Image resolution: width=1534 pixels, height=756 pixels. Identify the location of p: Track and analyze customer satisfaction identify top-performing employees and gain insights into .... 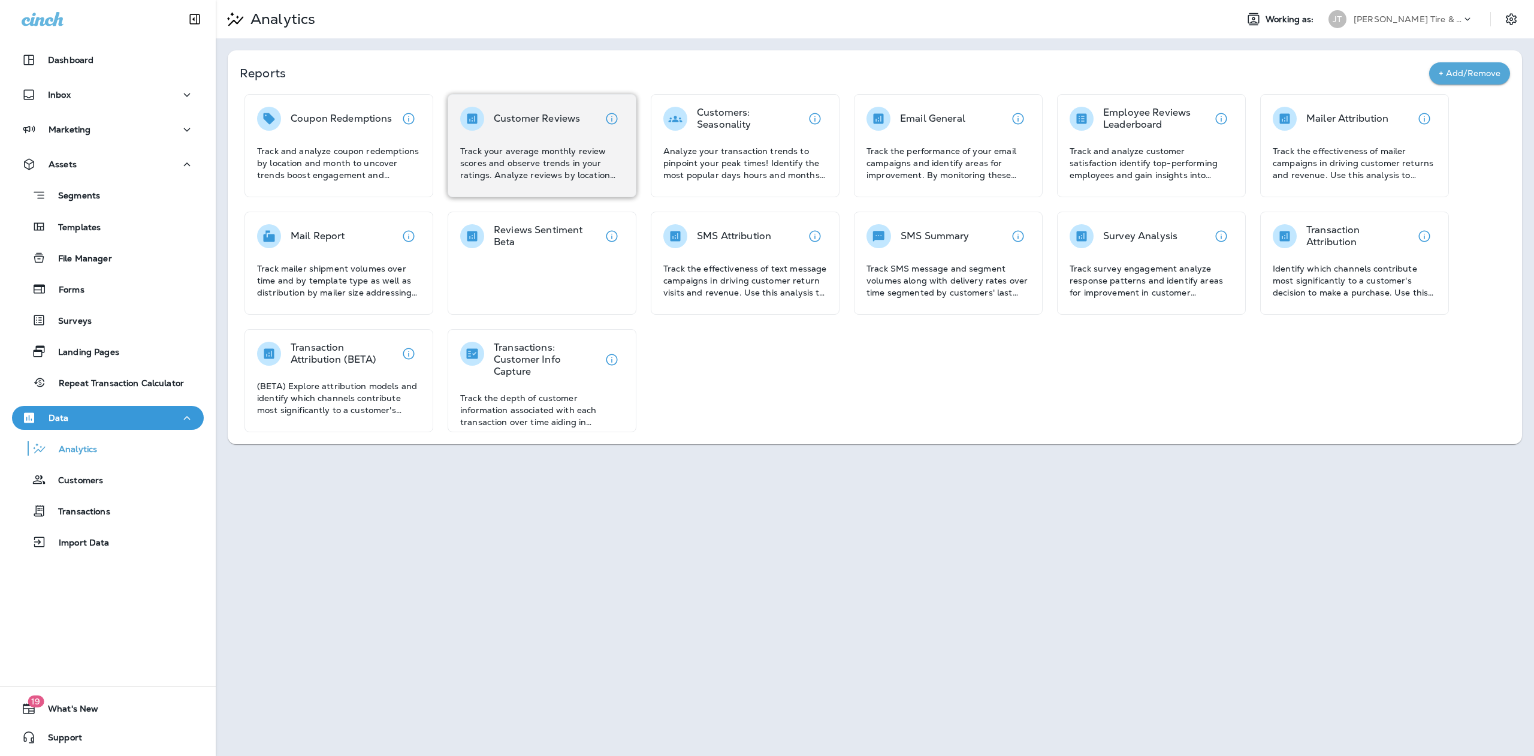
(1151, 163).